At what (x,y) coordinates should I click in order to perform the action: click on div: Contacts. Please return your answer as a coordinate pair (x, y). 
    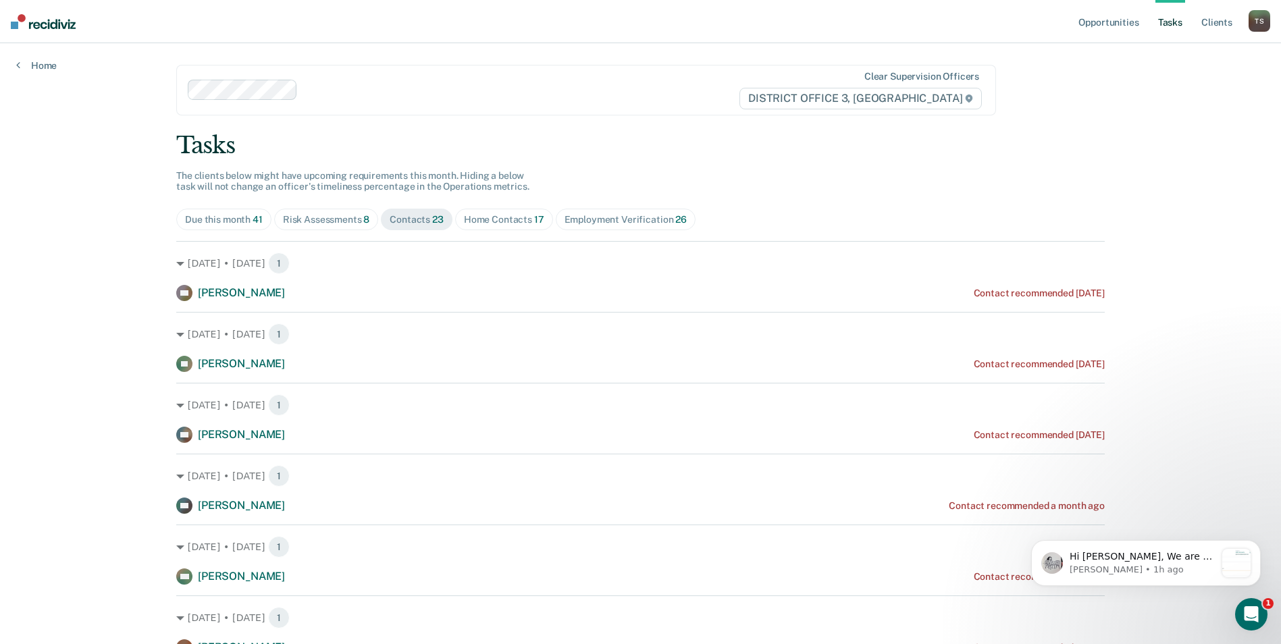
    Looking at the image, I should click on (417, 219).